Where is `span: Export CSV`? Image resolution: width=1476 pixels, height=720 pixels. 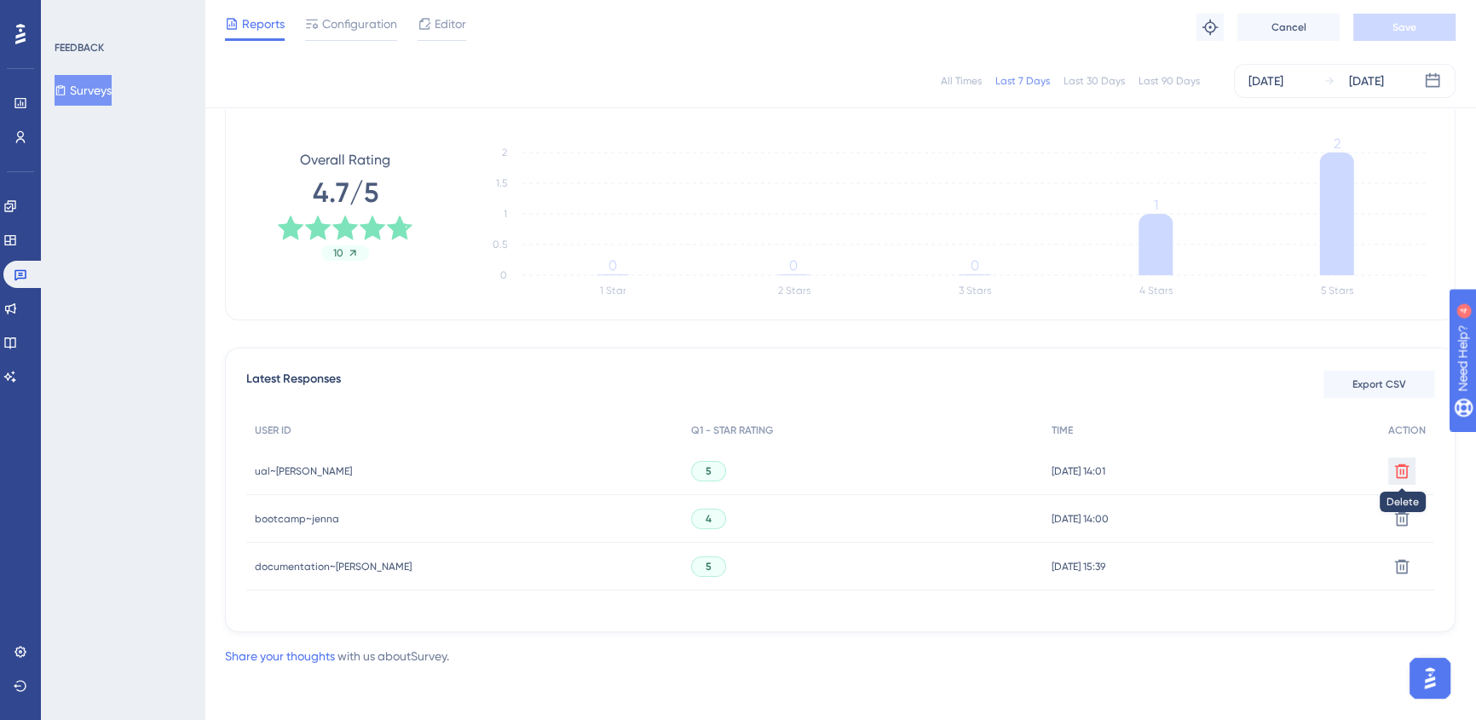
span: Export CSV is located at coordinates (1379, 384).